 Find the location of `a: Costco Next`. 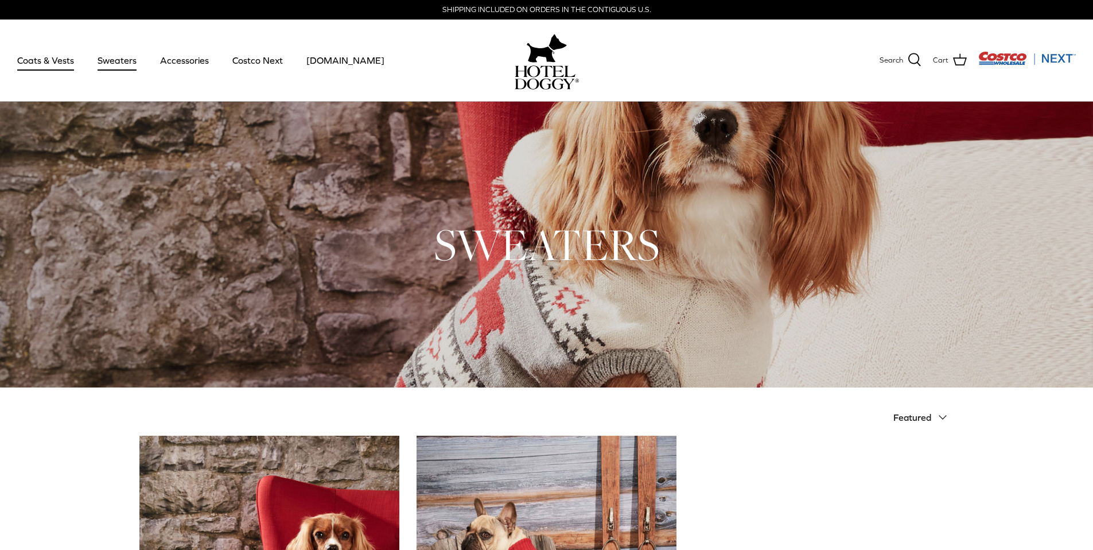

a: Costco Next is located at coordinates (258, 60).